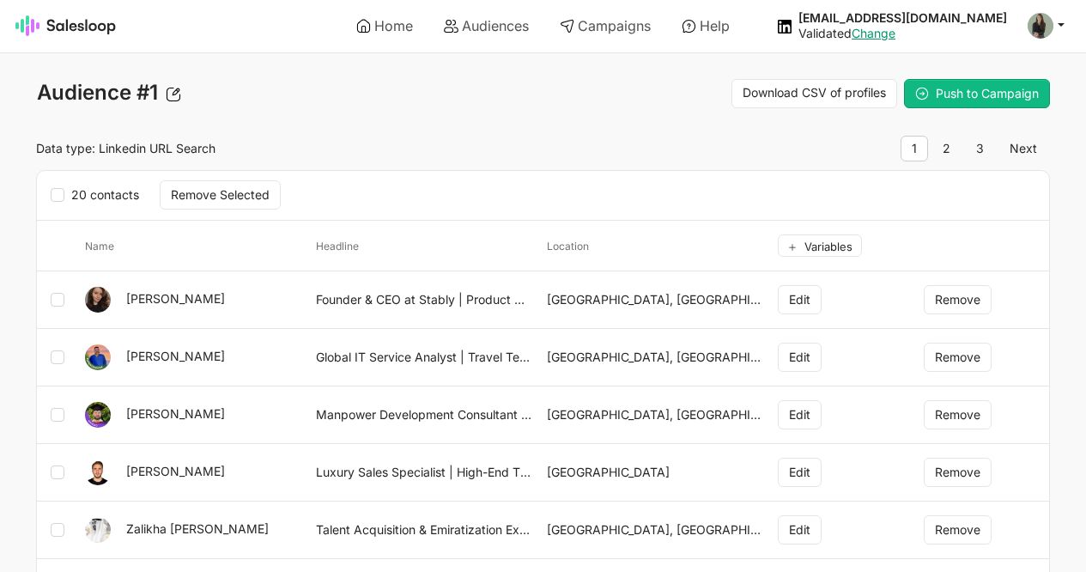  I want to click on a: Change, so click(873, 33).